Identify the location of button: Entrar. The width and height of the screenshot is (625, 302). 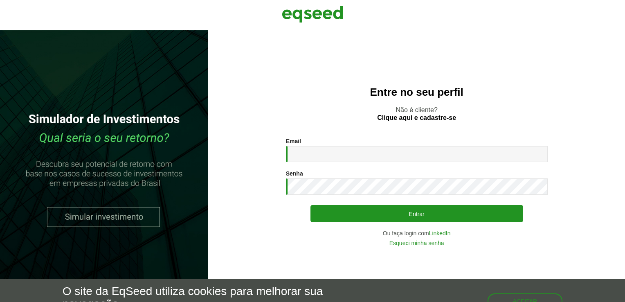
(417, 213).